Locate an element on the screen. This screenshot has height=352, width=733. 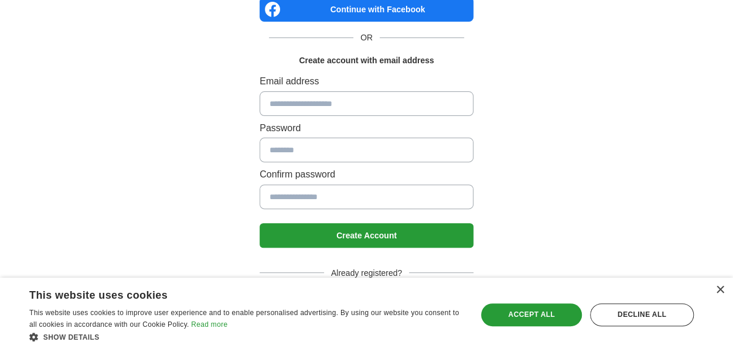
span: This website uses cookies to improve user experience and to enable personalised advertising. By u... is located at coordinates (244, 319).